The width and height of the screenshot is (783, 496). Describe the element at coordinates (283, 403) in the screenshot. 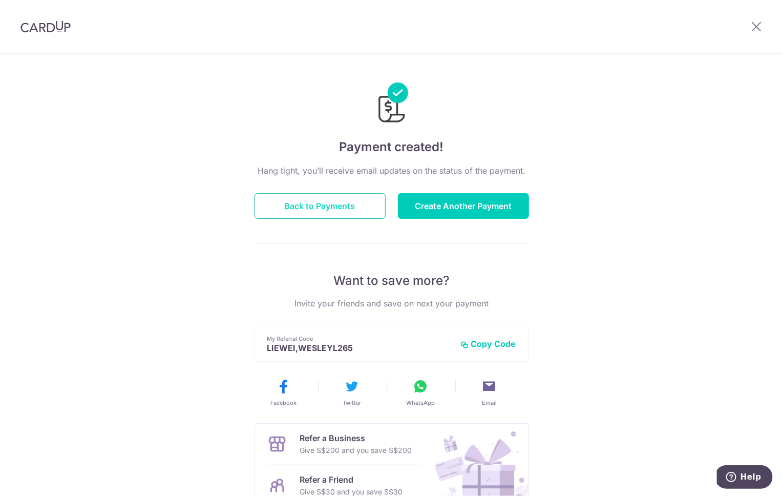

I see `span: Facebook` at that location.